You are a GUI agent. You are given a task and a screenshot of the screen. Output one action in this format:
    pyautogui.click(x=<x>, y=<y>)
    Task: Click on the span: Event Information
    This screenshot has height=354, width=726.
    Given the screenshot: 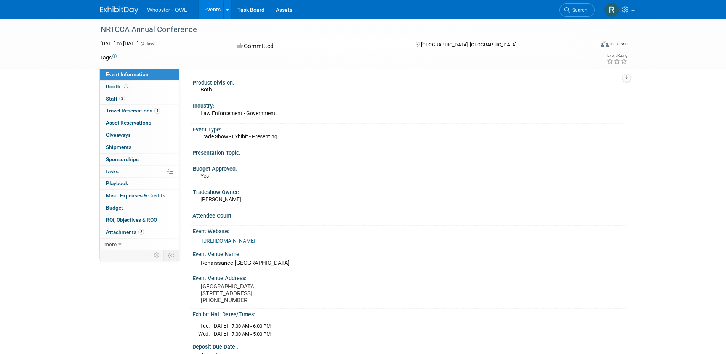 What is the action you would take?
    pyautogui.click(x=127, y=74)
    